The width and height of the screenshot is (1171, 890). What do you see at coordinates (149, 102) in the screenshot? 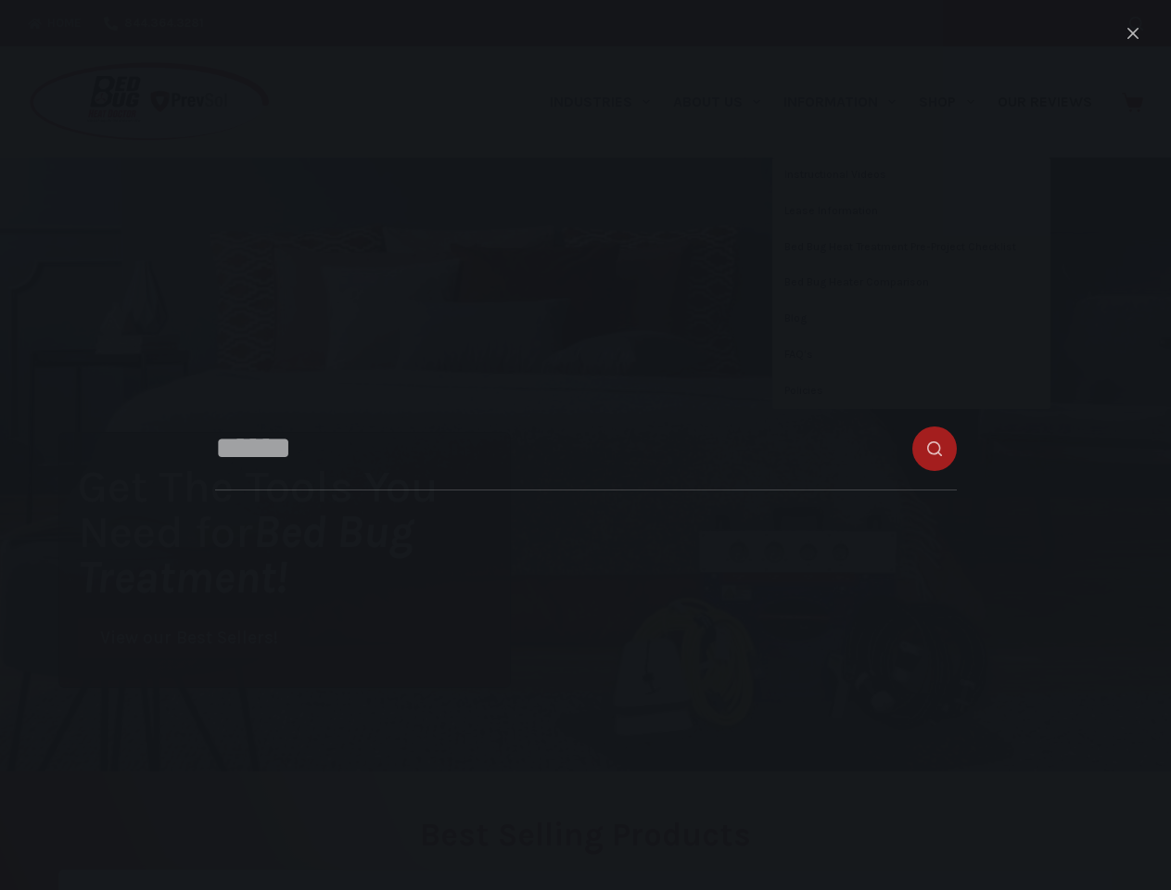
I see `img: Prevsol/Bed Bug Heat Doctor` at bounding box center [149, 102].